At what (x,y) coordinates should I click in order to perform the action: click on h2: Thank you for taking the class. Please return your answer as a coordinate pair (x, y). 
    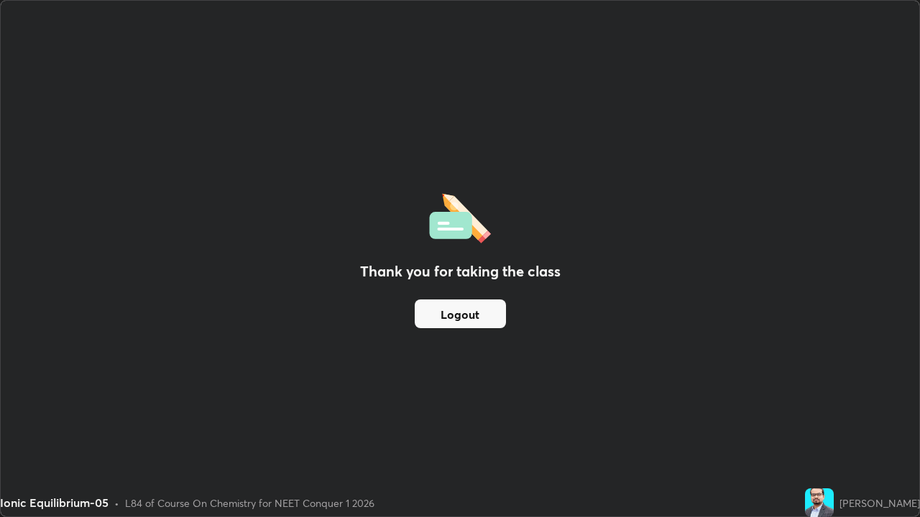
    Looking at the image, I should click on (460, 272).